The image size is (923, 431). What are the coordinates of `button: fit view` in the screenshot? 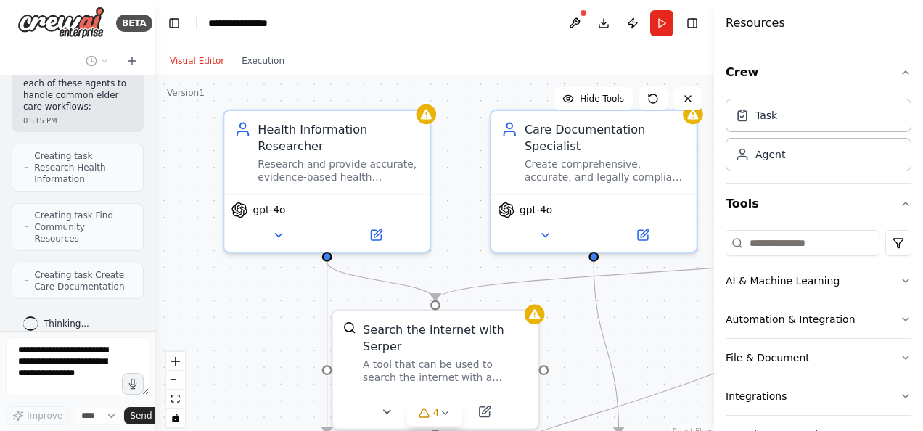 It's located at (176, 399).